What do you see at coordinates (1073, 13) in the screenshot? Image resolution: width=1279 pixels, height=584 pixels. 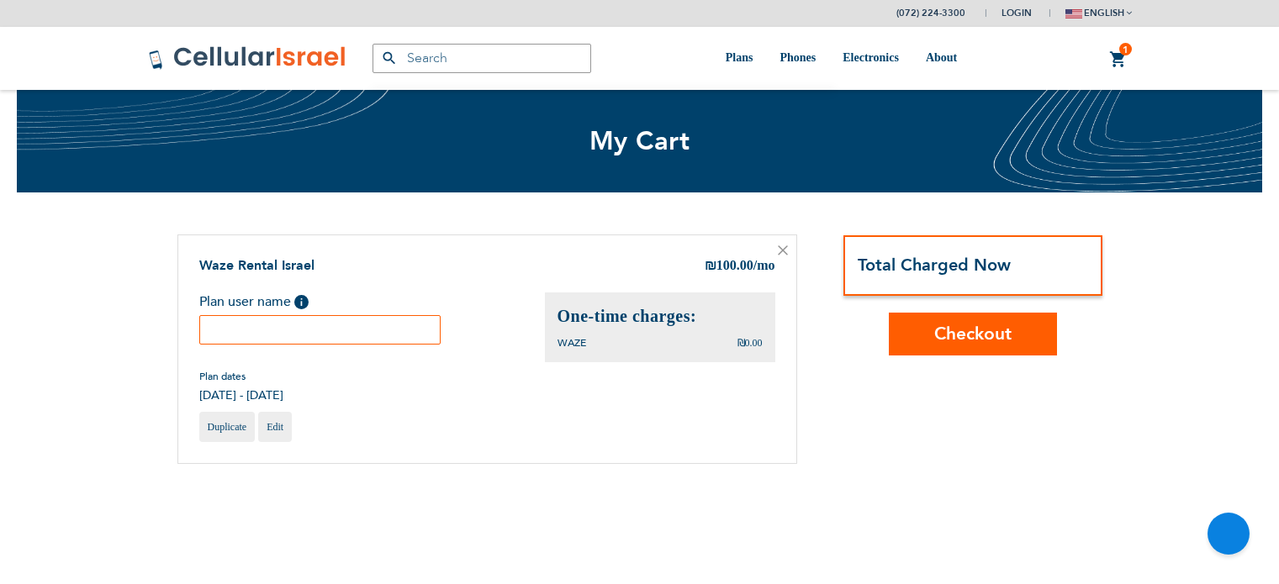 I see `img: english` at bounding box center [1073, 13].